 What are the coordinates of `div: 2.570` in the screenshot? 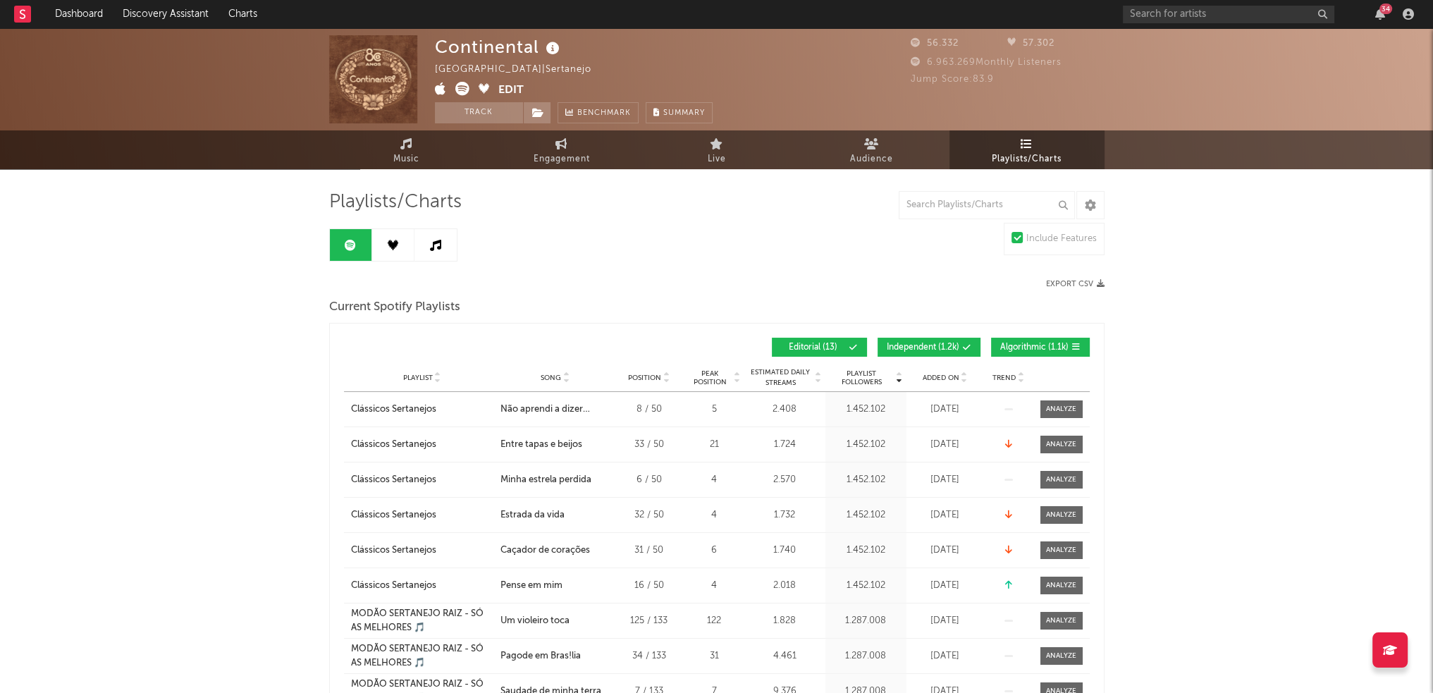 It's located at (785, 480).